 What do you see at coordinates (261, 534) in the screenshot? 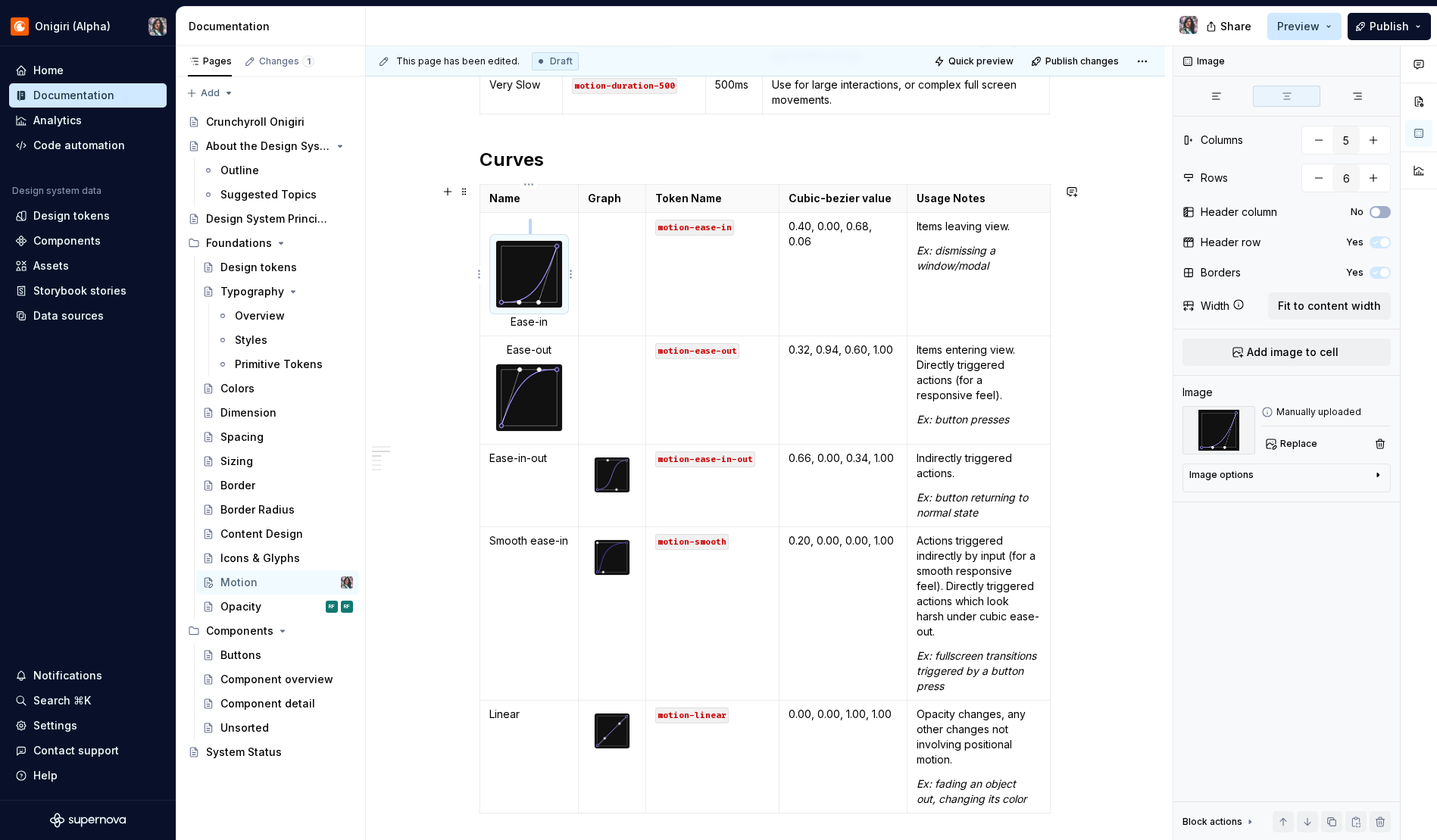
I see `div: Content Design` at bounding box center [261, 534].